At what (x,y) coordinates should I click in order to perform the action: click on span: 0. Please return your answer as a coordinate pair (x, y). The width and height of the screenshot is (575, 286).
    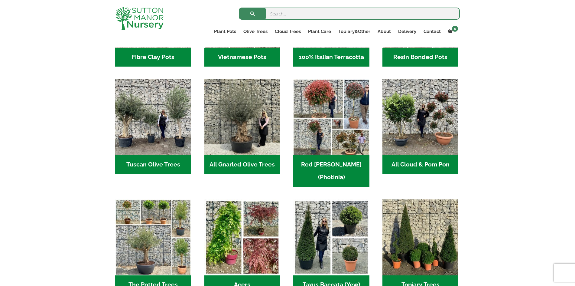
    Looking at the image, I should click on (455, 29).